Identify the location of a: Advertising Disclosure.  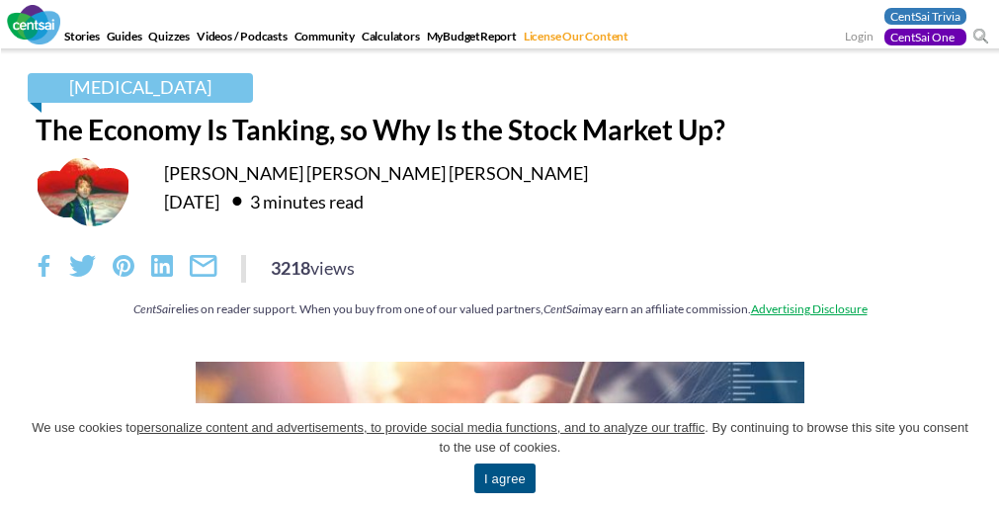
(809, 308).